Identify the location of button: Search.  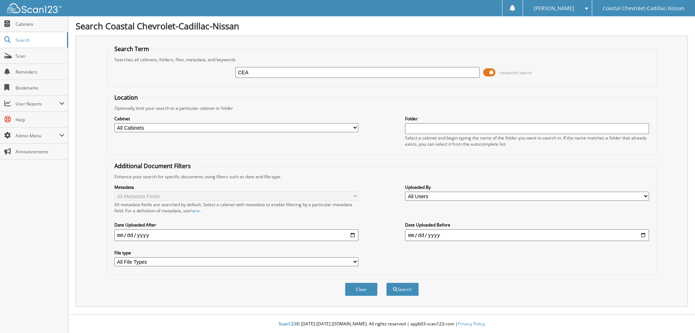
(403, 289).